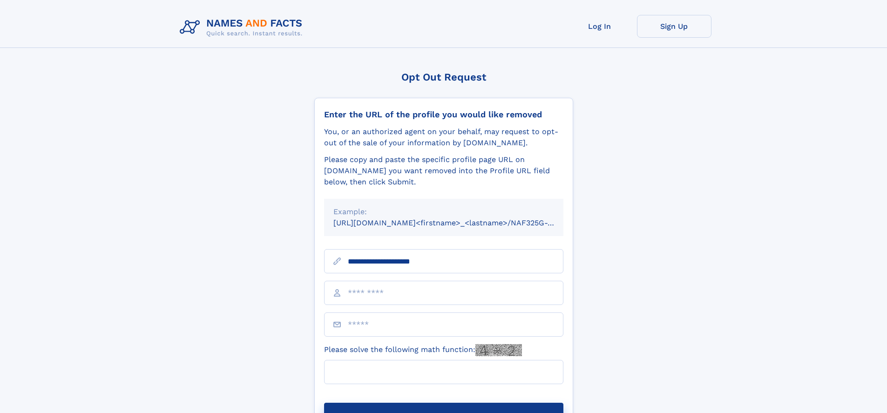  Describe the element at coordinates (444, 212) in the screenshot. I see `div: Example:` at that location.